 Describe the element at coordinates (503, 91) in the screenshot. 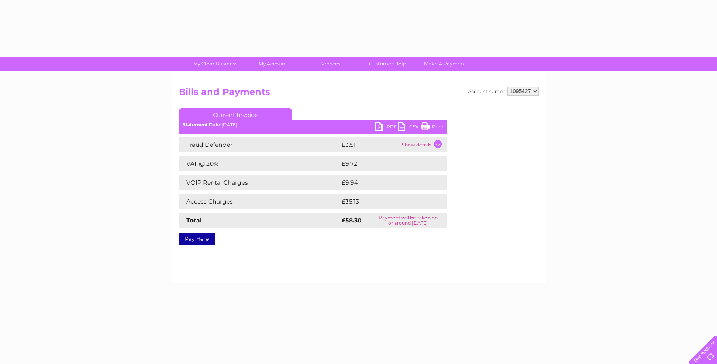

I see `div: Account number` at that location.